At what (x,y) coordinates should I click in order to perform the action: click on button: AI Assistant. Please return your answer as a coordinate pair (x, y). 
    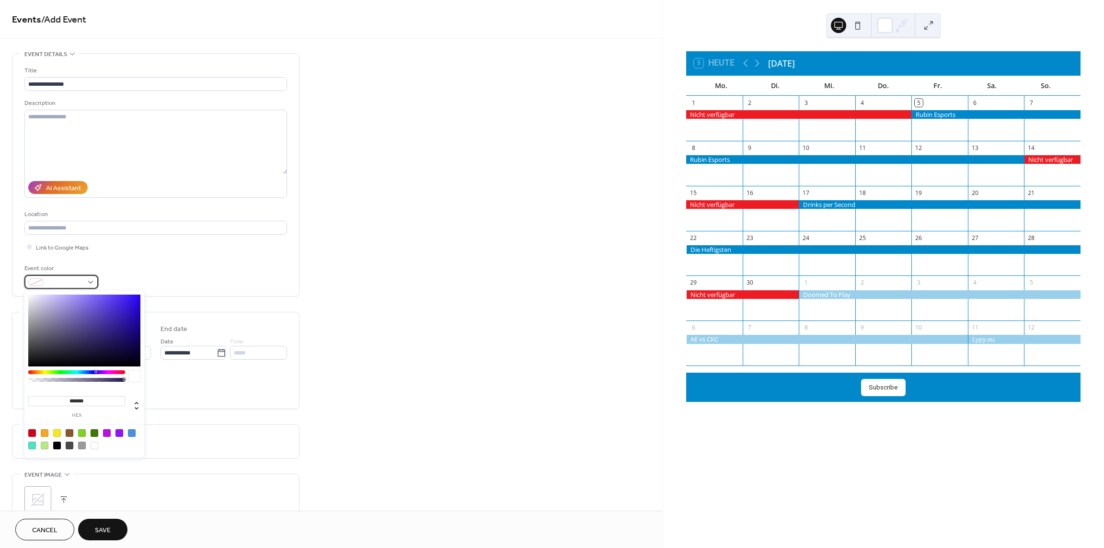
    Looking at the image, I should click on (58, 187).